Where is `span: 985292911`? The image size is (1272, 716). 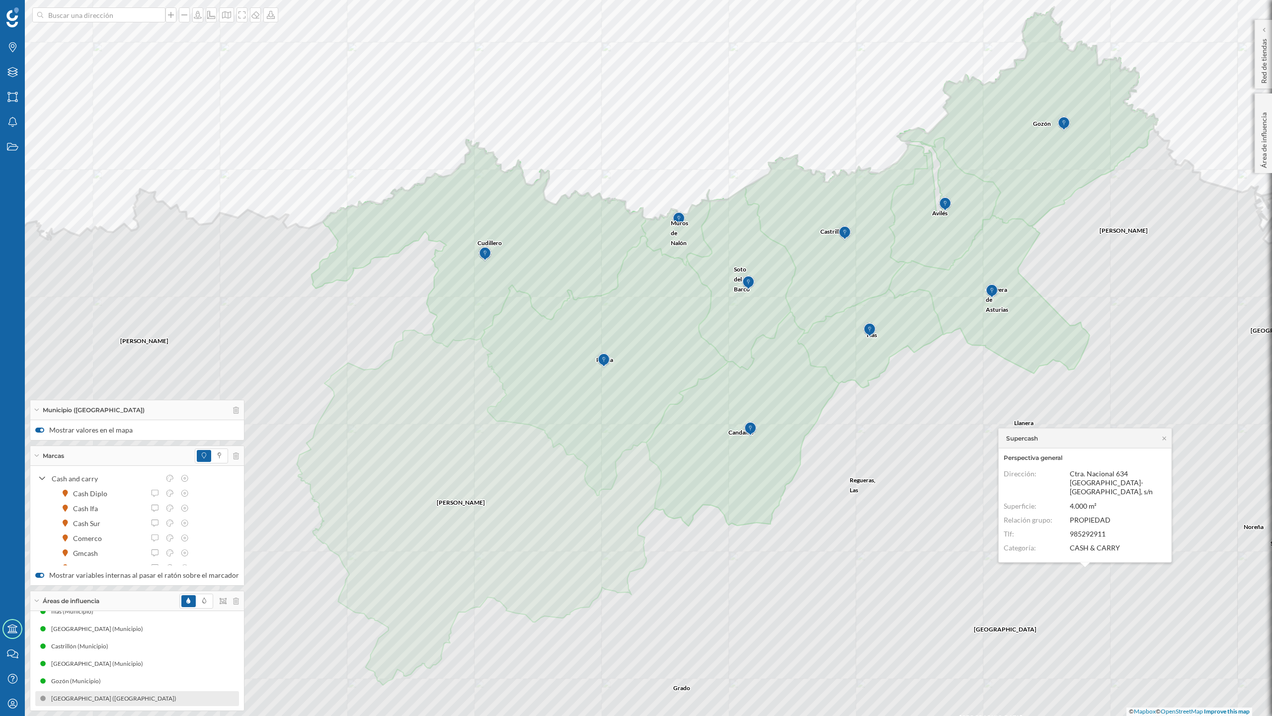
span: 985292911 is located at coordinates (1088, 533).